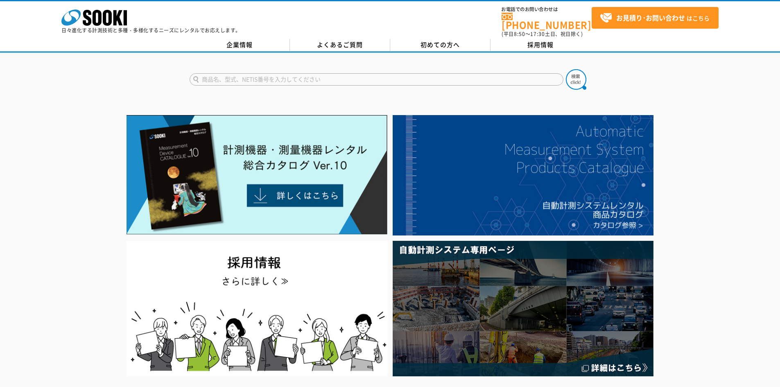 The image size is (780, 387). What do you see at coordinates (523, 308) in the screenshot?
I see `img: 自動計測システム専用ページ` at bounding box center [523, 308].